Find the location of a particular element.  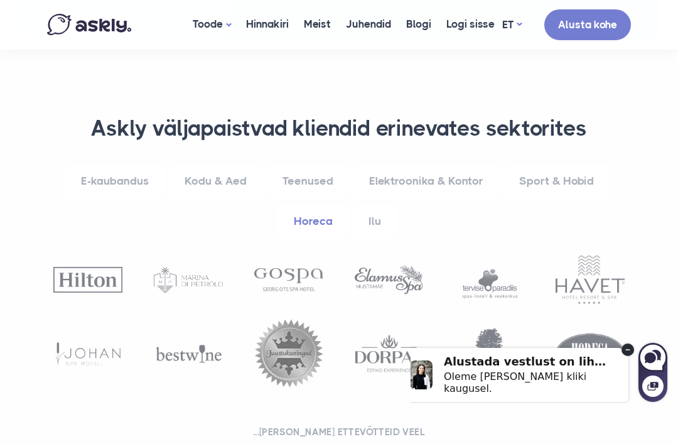

img: Marina di Petrolo is located at coordinates (188, 280).